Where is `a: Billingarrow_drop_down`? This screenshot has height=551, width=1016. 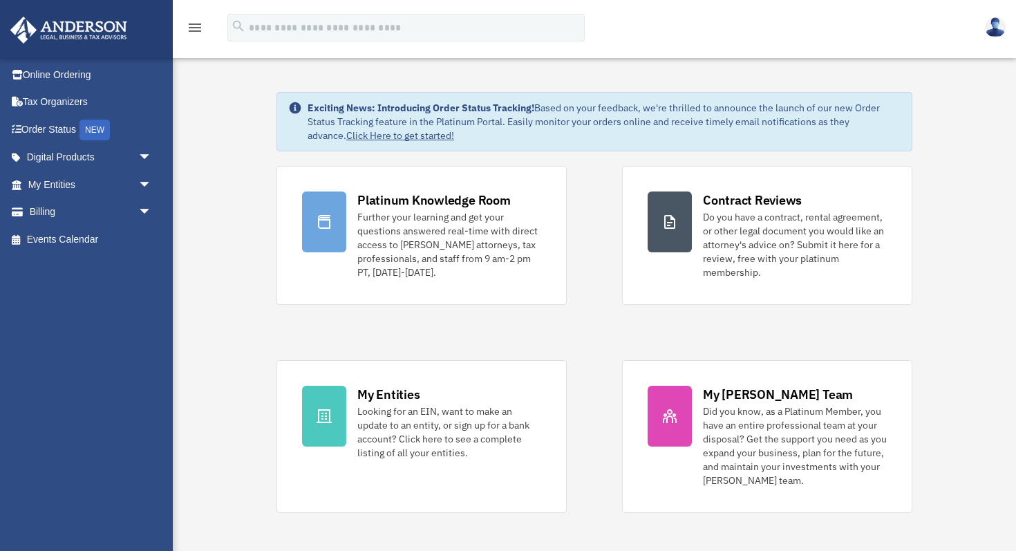
a: Billingarrow_drop_down is located at coordinates (91, 212).